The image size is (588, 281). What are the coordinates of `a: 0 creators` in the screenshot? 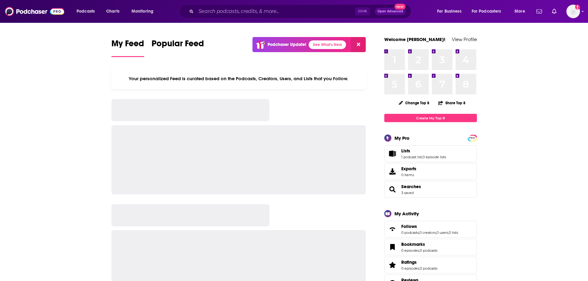 It's located at (428, 233).